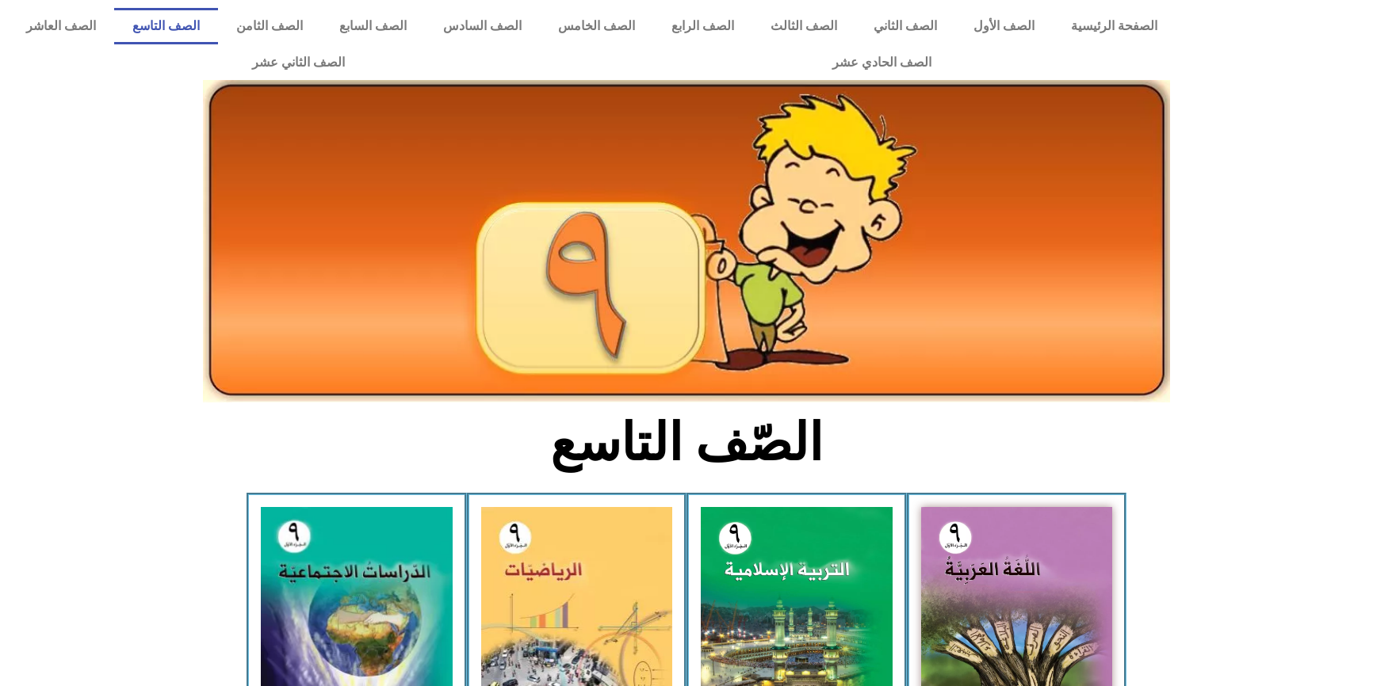  What do you see at coordinates (686, 443) in the screenshot?
I see `h2: الصّف التاسع` at bounding box center [686, 443].